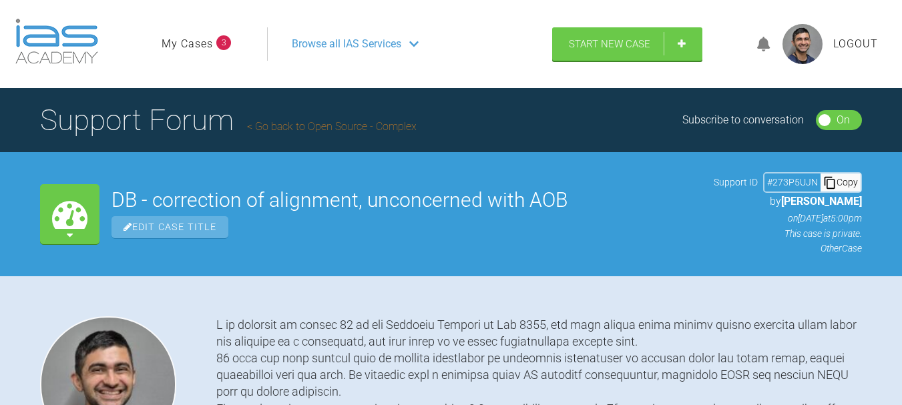  Describe the element at coordinates (855, 44) in the screenshot. I see `span: Logout` at that location.